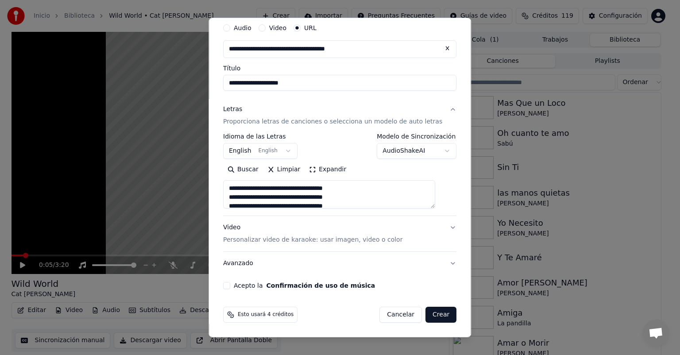  I want to click on button: LetrasProporciona letras de canciones o selecciona un modelo de auto letras, so click(340, 116).